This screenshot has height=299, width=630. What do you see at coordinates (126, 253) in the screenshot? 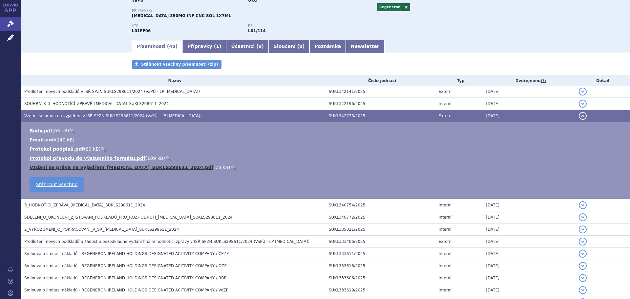
I see `span: Smlouva o limitaci nákladů - REGENERON IRELAND HOLDINGS DESIGNATED ACITIVITY COMPANY / ČPZP` at bounding box center [126, 253].